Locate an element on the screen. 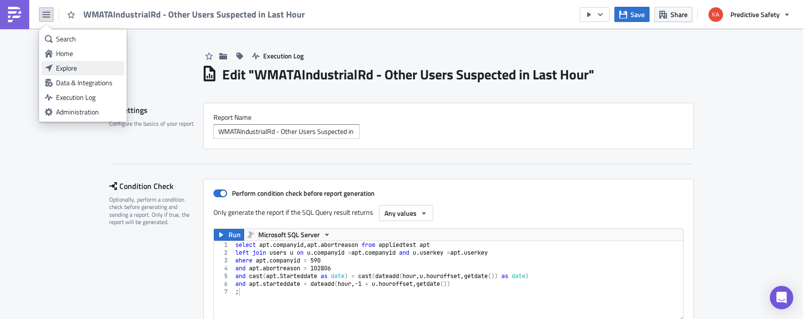  span: Any values is located at coordinates (400, 213).